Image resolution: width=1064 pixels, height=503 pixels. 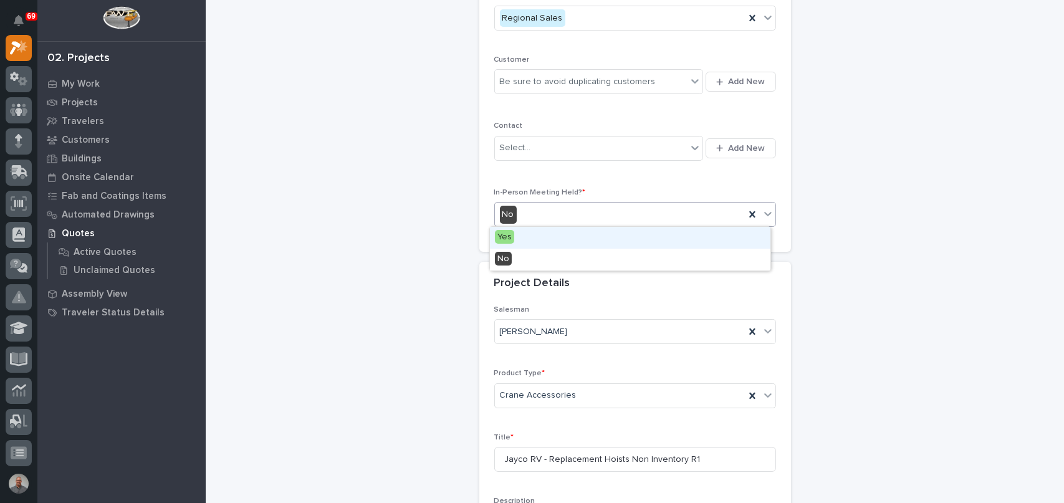 What do you see at coordinates (114, 196) in the screenshot?
I see `p: Fab and Coatings Items` at bounding box center [114, 196].